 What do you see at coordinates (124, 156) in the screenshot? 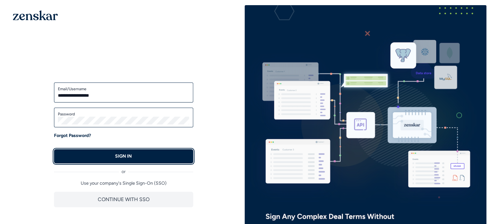
I see `p: SIGN IN` at bounding box center [124, 156].